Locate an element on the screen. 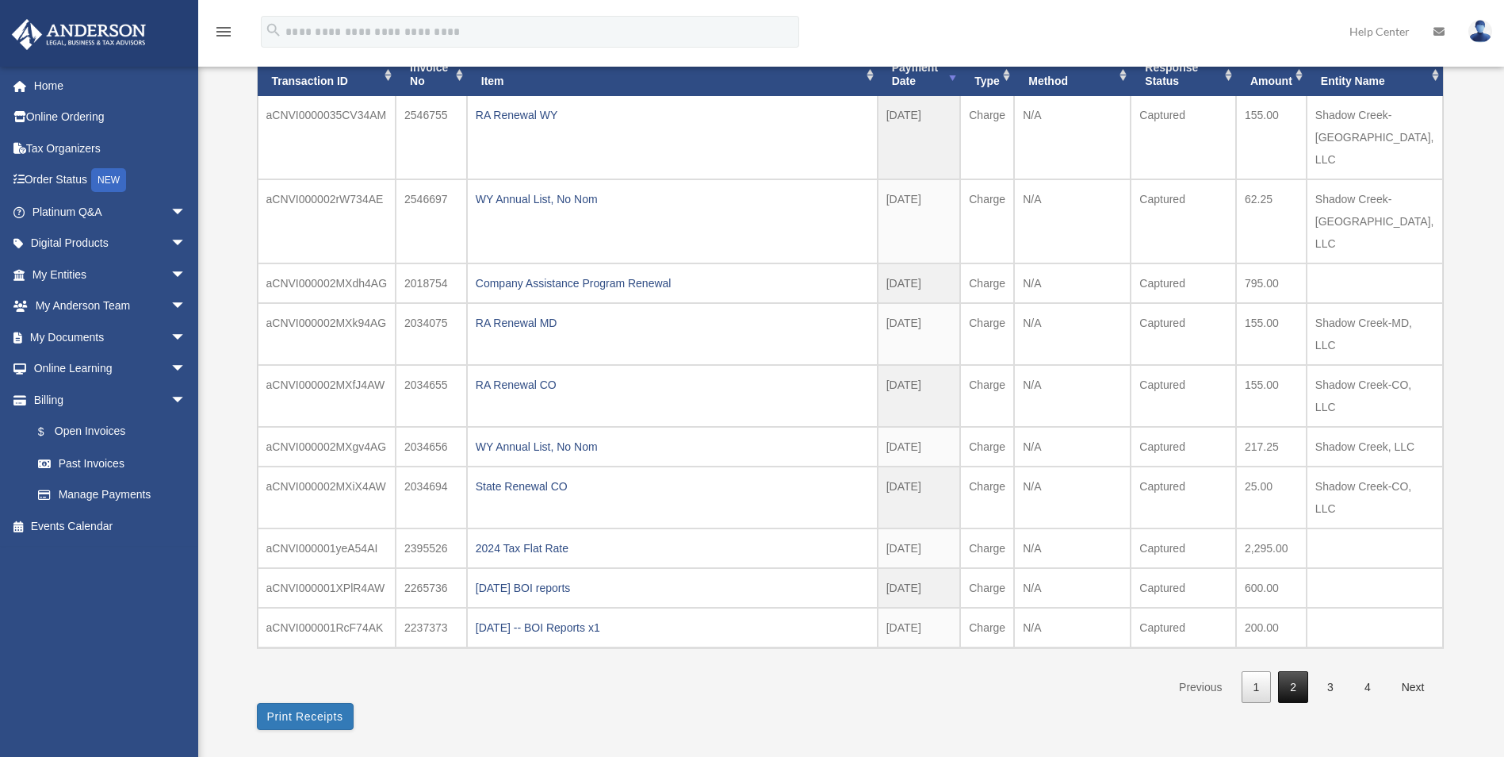 The width and height of the screenshot is (1504, 757). a: Past Invoices is located at coordinates (112, 463).